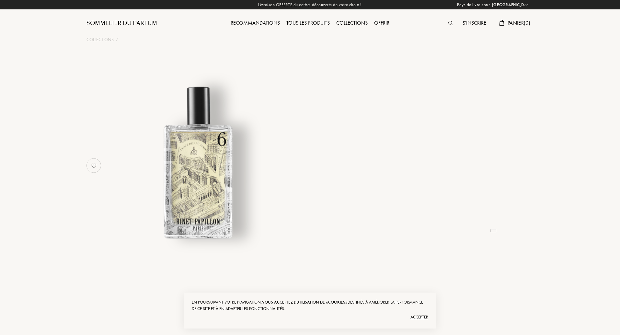 The height and width of the screenshot is (335, 620). Describe the element at coordinates (255, 23) in the screenshot. I see `a: Recommandations` at that location.